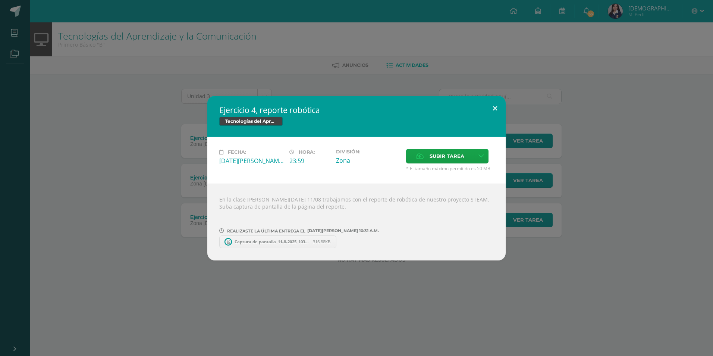  What do you see at coordinates (447, 156) in the screenshot?
I see `span: Subir tarea` at bounding box center [447, 156].